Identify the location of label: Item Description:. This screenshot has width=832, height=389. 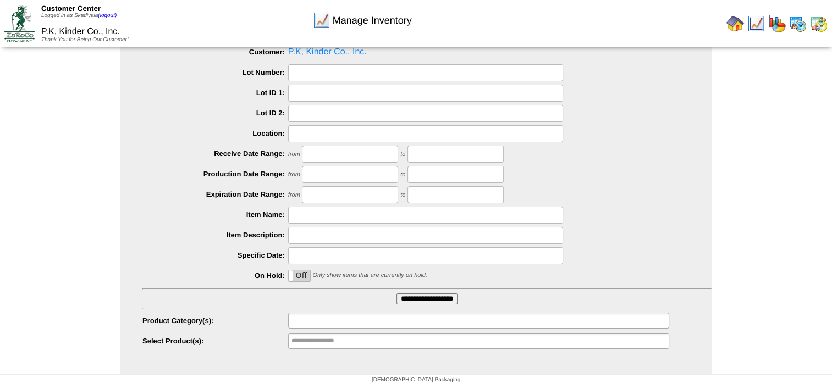
(215, 235).